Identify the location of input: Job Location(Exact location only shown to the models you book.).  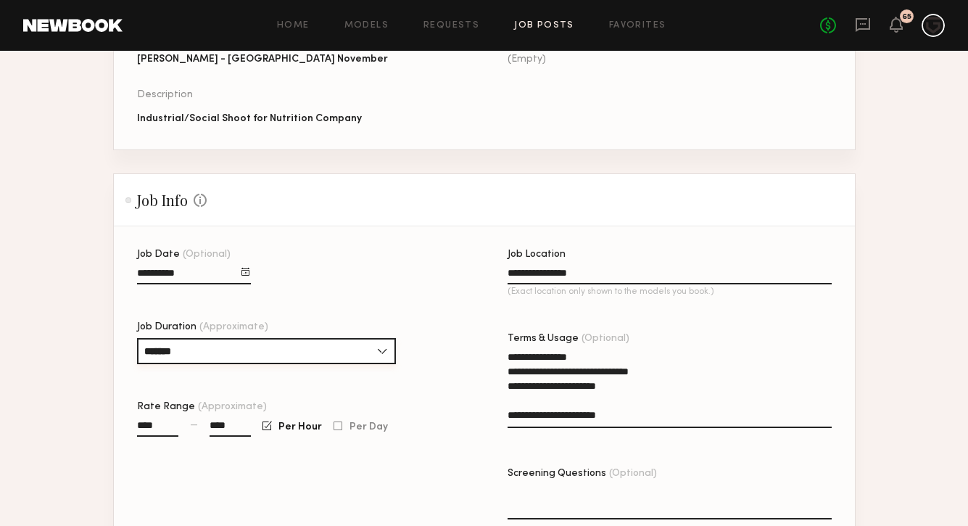
(669, 276).